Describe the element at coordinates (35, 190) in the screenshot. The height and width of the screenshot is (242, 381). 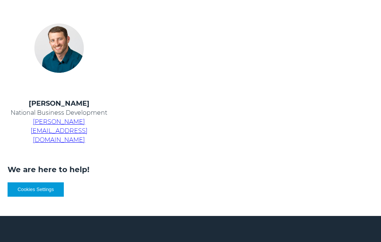
I see `button: Cookies Settings` at that location.